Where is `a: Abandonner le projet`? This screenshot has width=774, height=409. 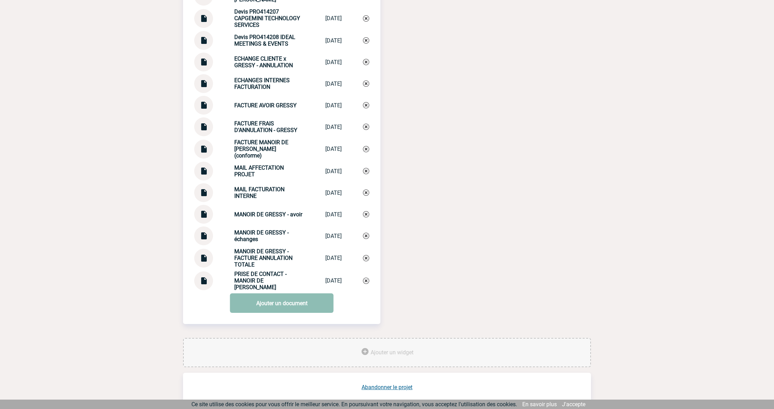 a: Abandonner le projet is located at coordinates (387, 387).